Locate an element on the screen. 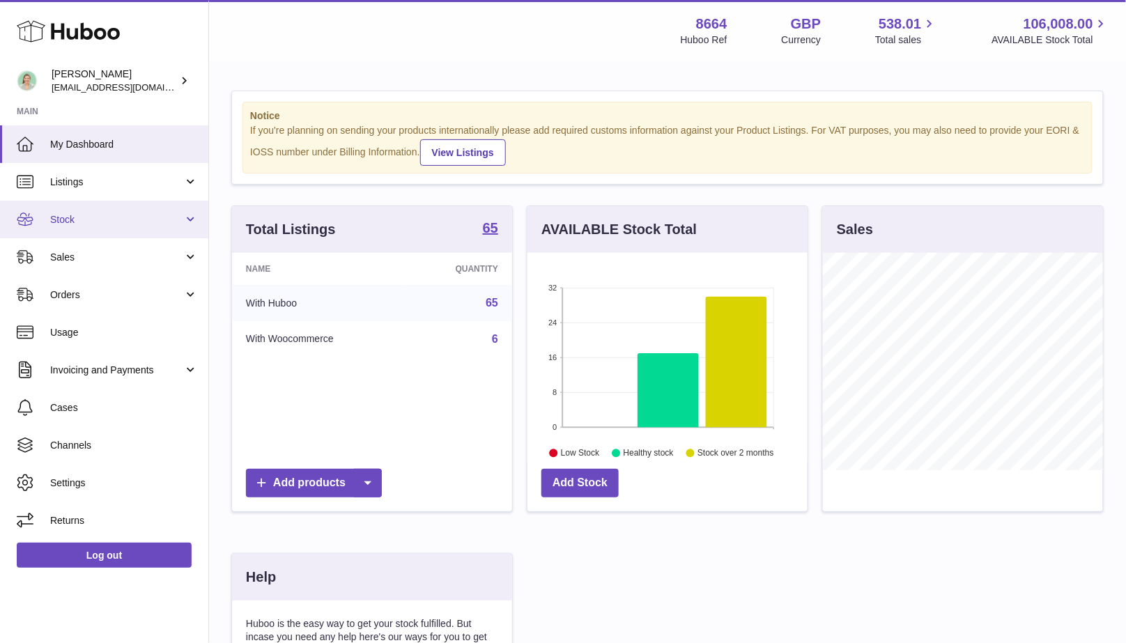 This screenshot has width=1126, height=643. a: View Listings is located at coordinates (463, 153).